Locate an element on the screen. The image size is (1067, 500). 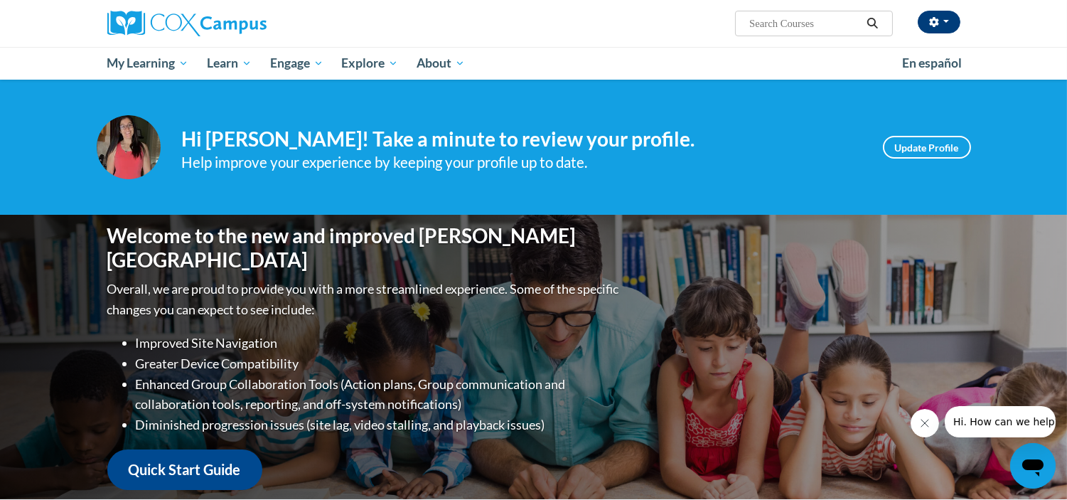
a: Learn is located at coordinates (229, 63).